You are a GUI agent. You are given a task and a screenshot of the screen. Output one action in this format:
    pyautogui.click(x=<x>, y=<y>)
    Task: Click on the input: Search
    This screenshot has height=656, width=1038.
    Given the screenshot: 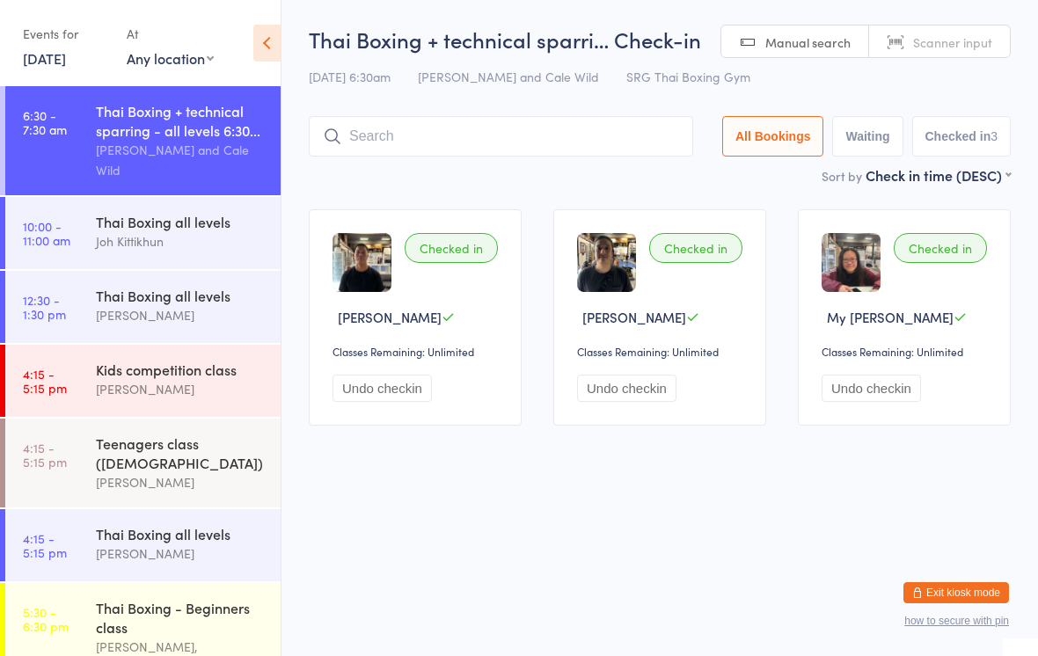 What is the action you would take?
    pyautogui.click(x=500, y=136)
    